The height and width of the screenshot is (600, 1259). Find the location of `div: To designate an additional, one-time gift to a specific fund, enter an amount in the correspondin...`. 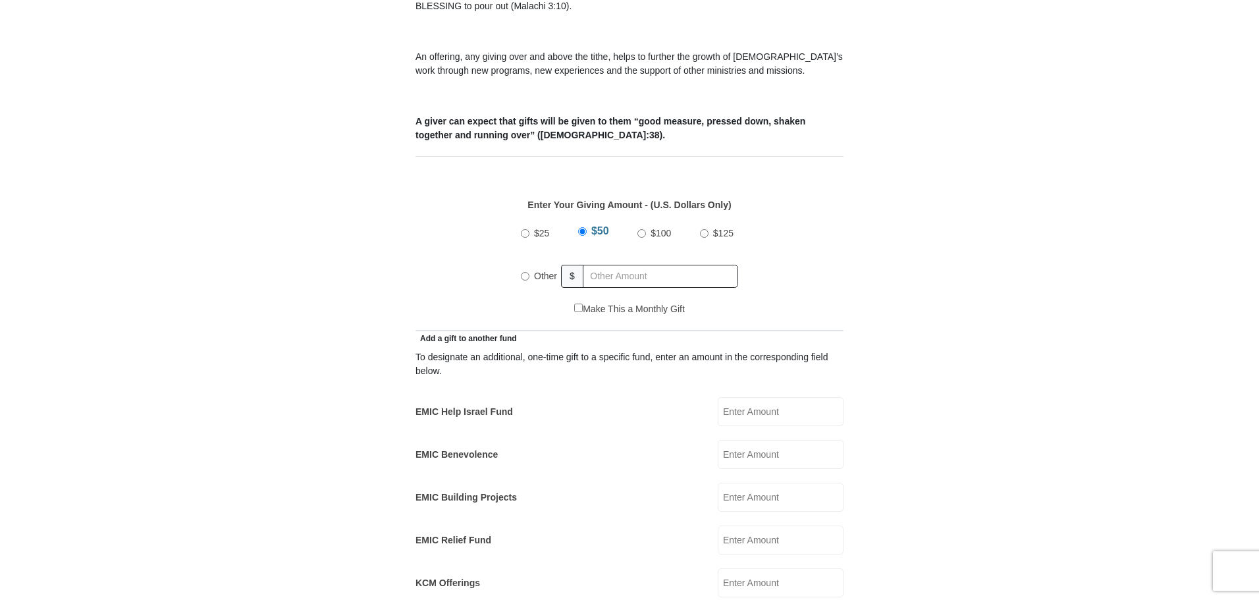

div: To designate an additional, one-time gift to a specific fund, enter an amount in the correspondin... is located at coordinates (630, 364).